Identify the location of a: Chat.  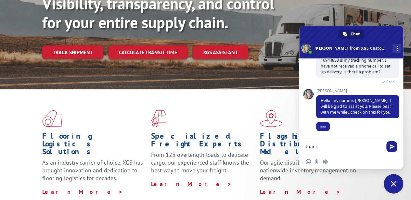
(351, 34).